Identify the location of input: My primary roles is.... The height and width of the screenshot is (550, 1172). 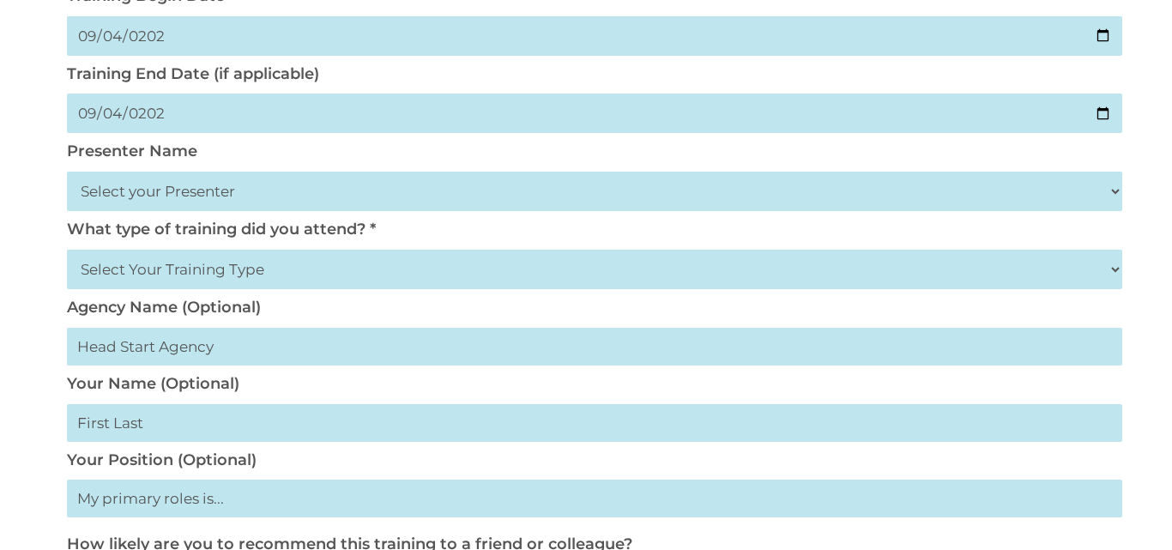
(594, 499).